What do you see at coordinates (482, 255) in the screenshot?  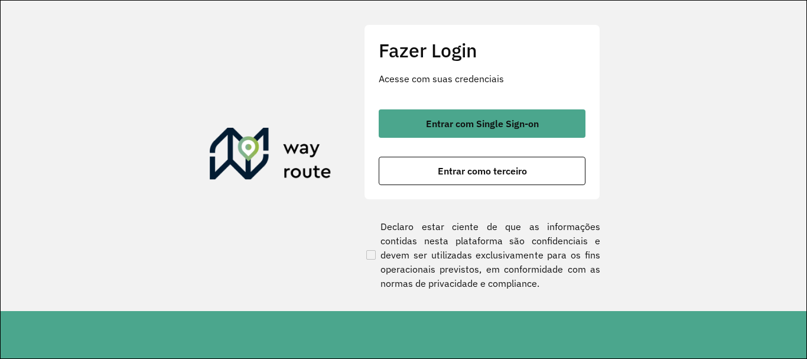 I see `label: Declaro estar ciente de que as informações contidas nesta plataforma são confidenciais e devem se...` at bounding box center [482, 255].